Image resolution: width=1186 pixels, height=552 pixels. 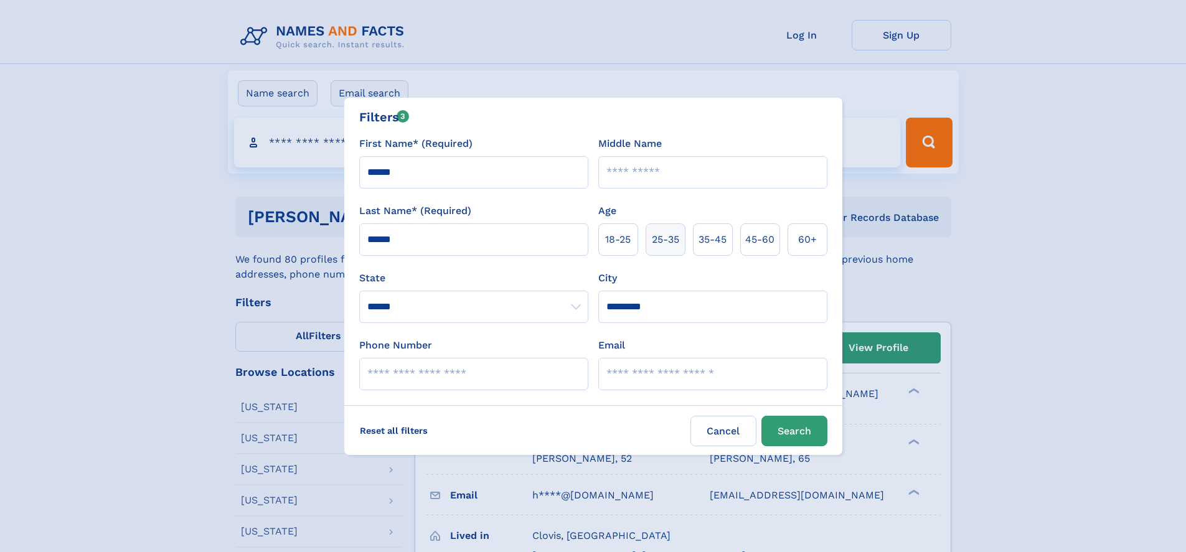 I want to click on label: First Name* (Required), so click(x=416, y=144).